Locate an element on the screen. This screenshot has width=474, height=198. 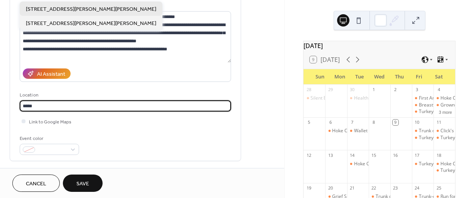
div: Breastfeeding Class & Support Group by Hoke County WIC & Hoke County Healthy Start is located at coordinates (422, 105).